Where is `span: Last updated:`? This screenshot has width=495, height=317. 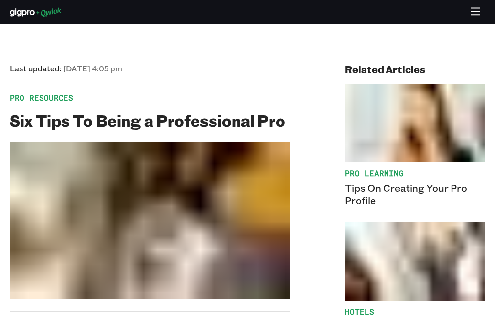
span: Last updated: is located at coordinates (66, 68).